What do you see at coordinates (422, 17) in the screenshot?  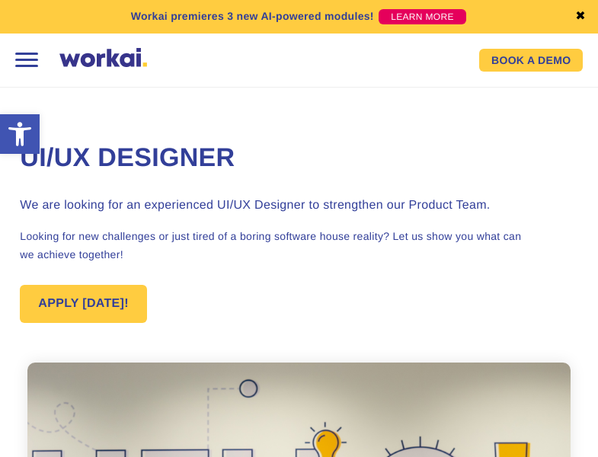 I see `a: LEARN MORE` at bounding box center [422, 17].